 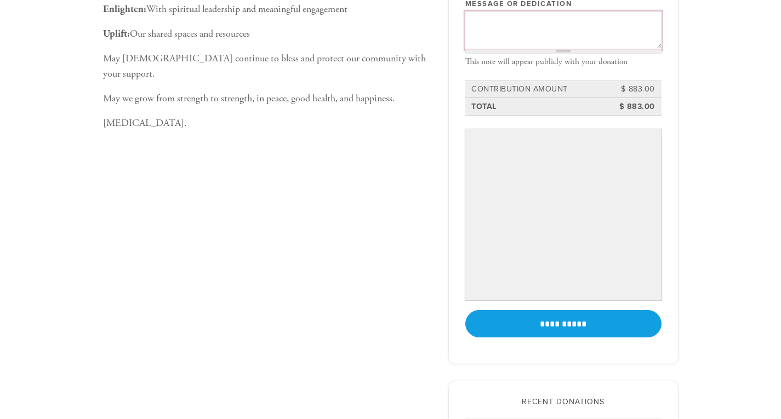 I want to click on b: Enlighten:, so click(x=124, y=9).